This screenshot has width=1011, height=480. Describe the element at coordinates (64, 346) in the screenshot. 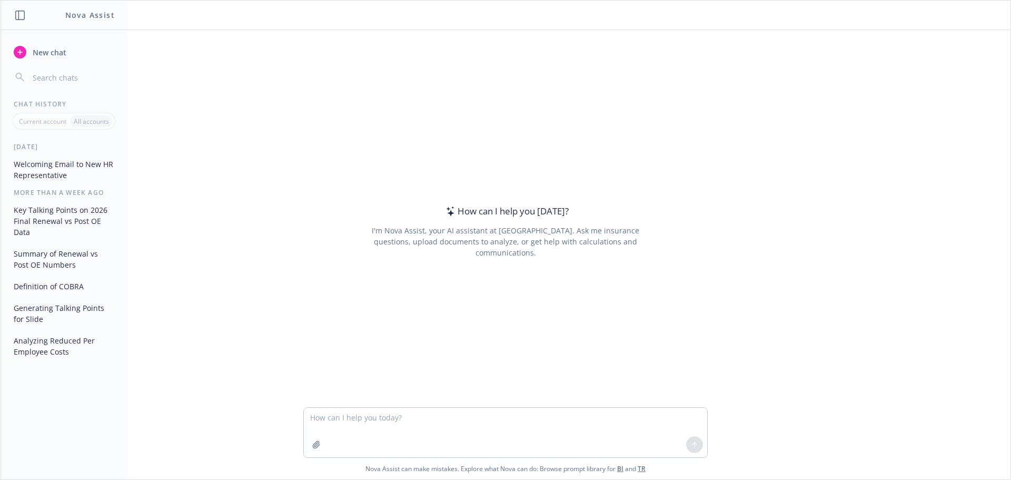

I see `button: Analyzing Reduced Per Employee Costs` at that location.